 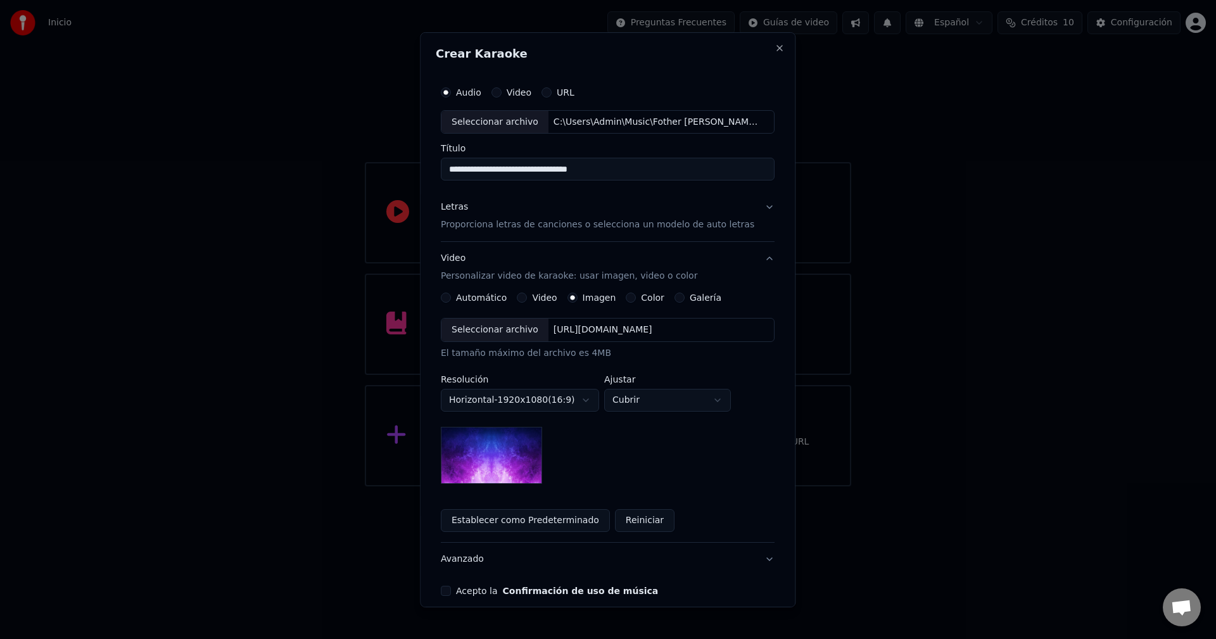 What do you see at coordinates (454, 207) in the screenshot?
I see `div: Letras` at bounding box center [454, 207].